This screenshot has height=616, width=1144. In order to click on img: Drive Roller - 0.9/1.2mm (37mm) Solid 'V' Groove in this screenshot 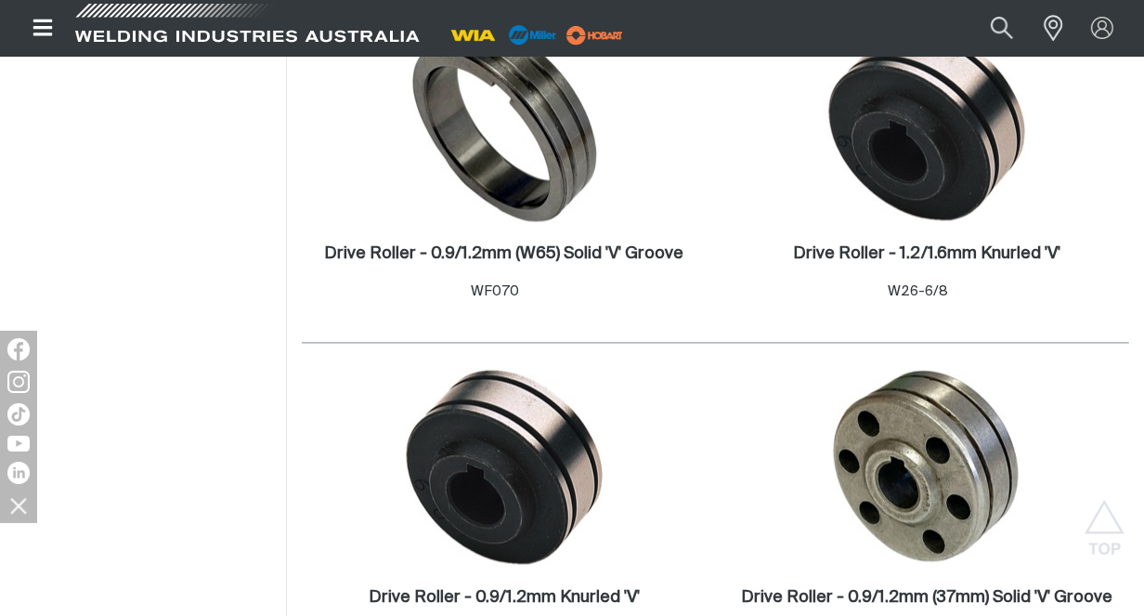, I will do `click(927, 466)`.